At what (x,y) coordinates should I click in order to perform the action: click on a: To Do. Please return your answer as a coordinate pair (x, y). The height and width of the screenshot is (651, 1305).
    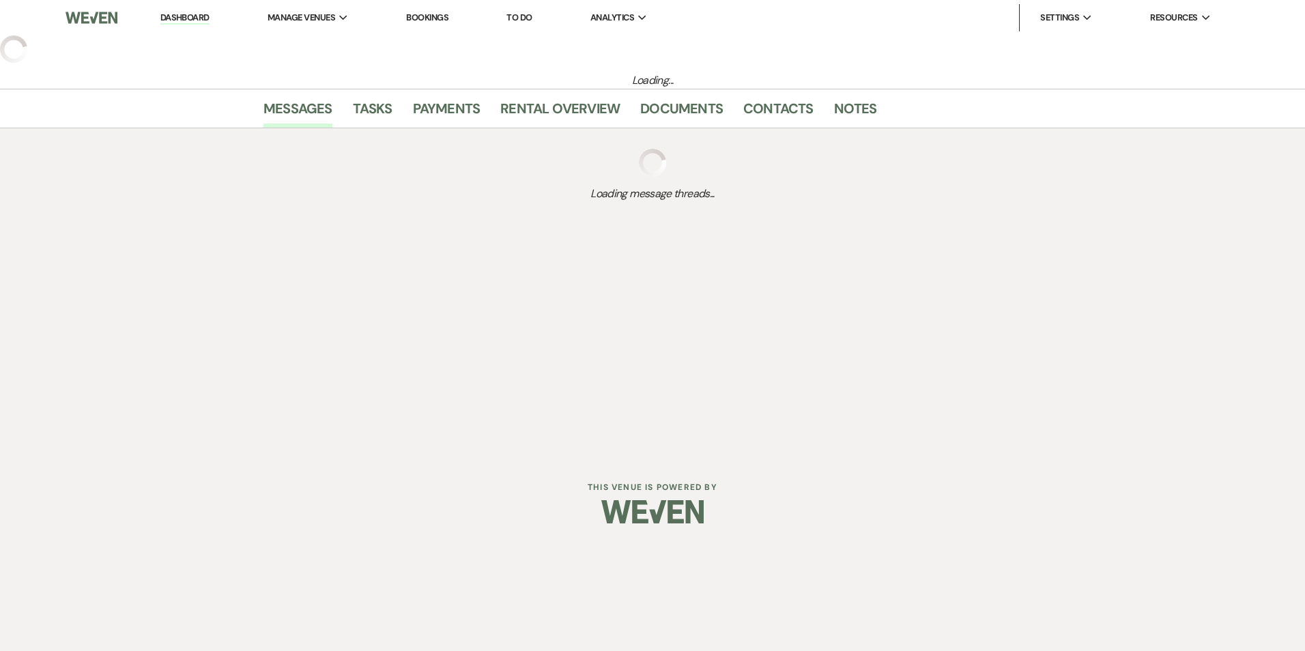
    Looking at the image, I should click on (519, 17).